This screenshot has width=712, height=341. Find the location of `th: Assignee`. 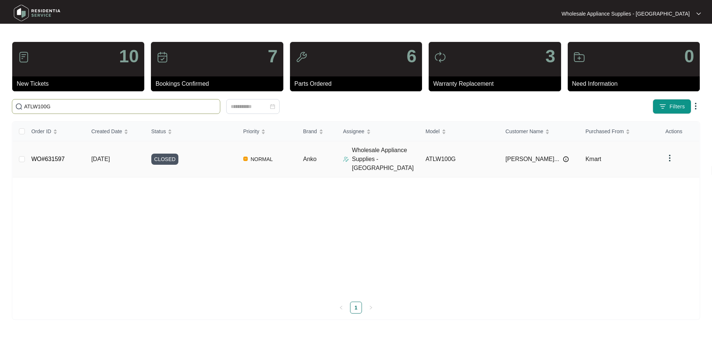

th: Assignee is located at coordinates (378, 131).